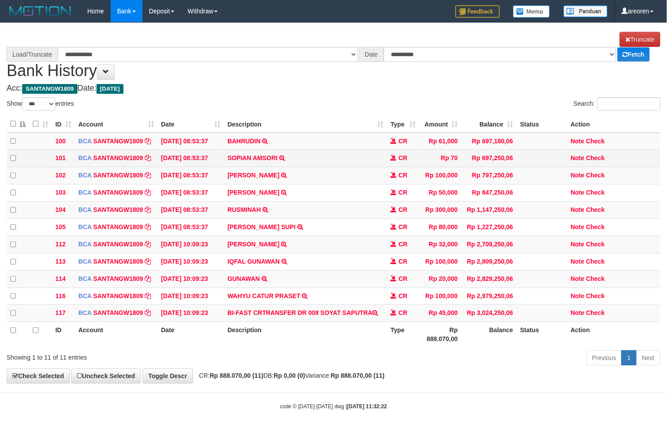 The height and width of the screenshot is (441, 667). What do you see at coordinates (106, 376) in the screenshot?
I see `a: Uncheck Selected` at bounding box center [106, 376].